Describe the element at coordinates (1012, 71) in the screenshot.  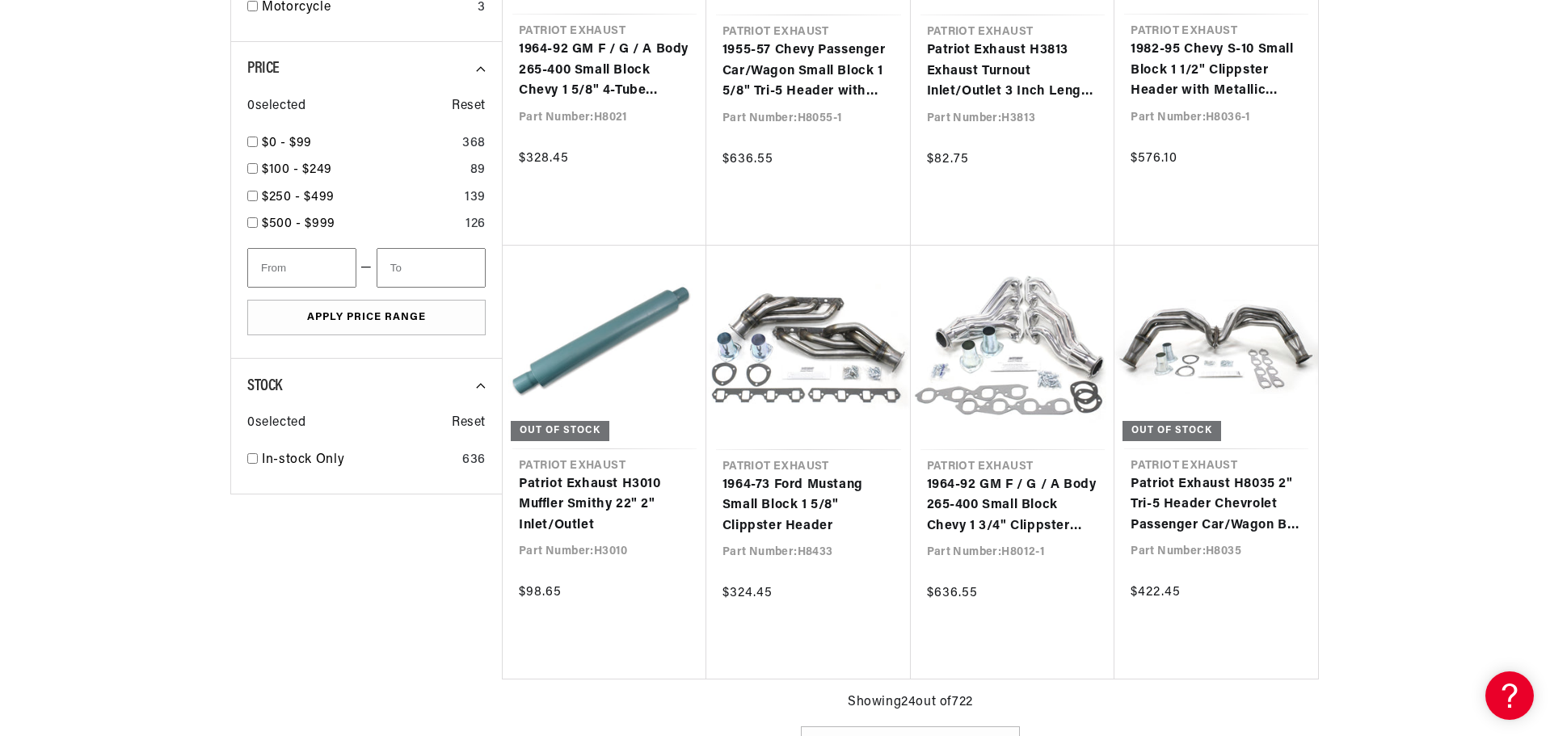
I see `a: Patriot Exhaust H3813 Exhaust Turnout Inlet/Outlet 3 Inch Length 9 Inch Pair Raw Steel` at that location.